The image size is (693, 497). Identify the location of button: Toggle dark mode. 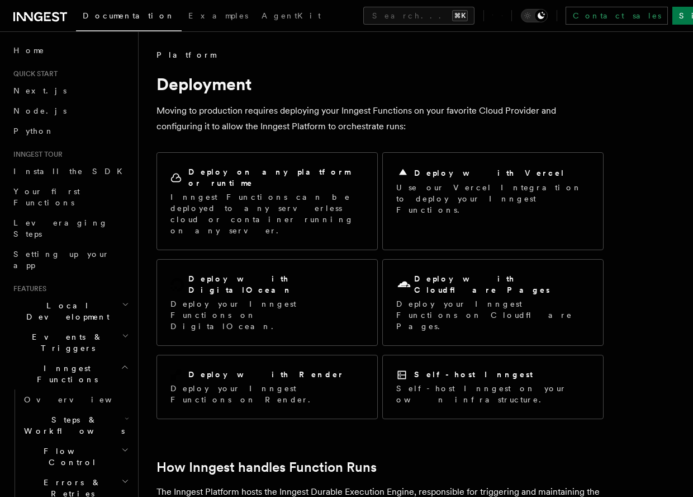
(535, 16).